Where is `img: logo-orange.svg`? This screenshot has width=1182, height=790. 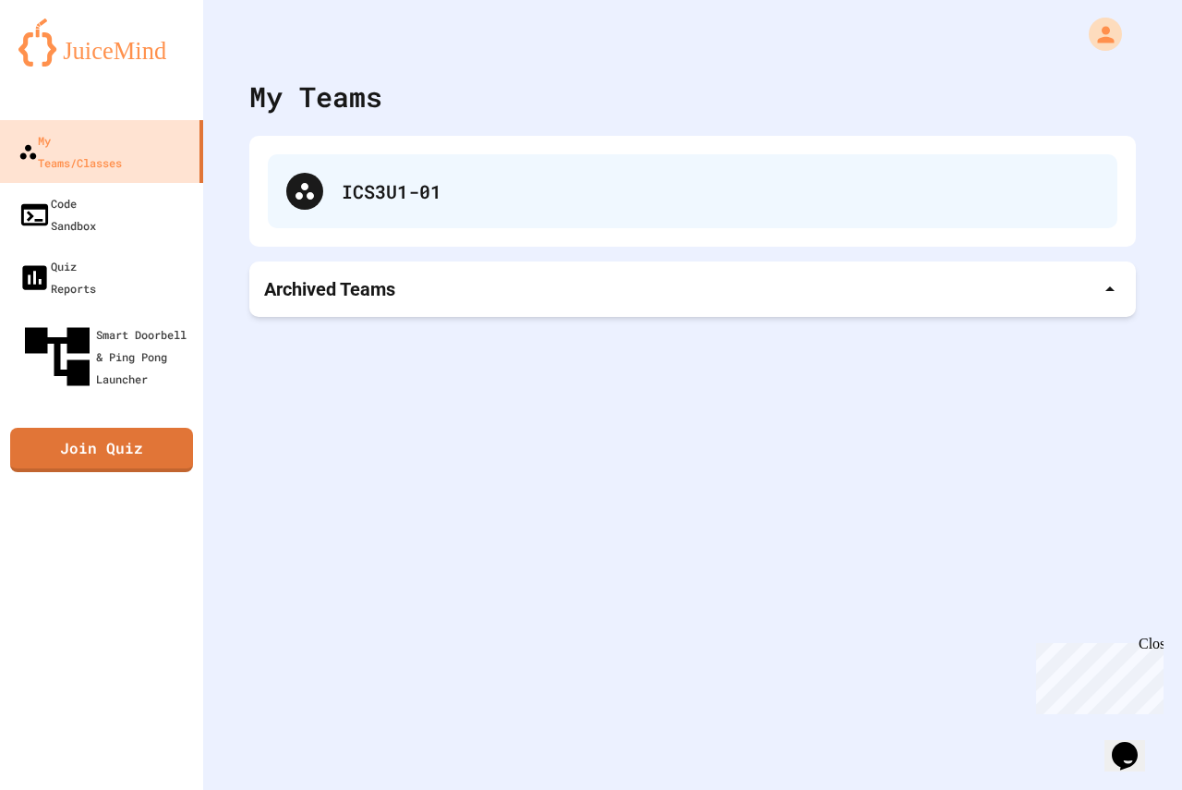 img: logo-orange.svg is located at coordinates (102, 42).